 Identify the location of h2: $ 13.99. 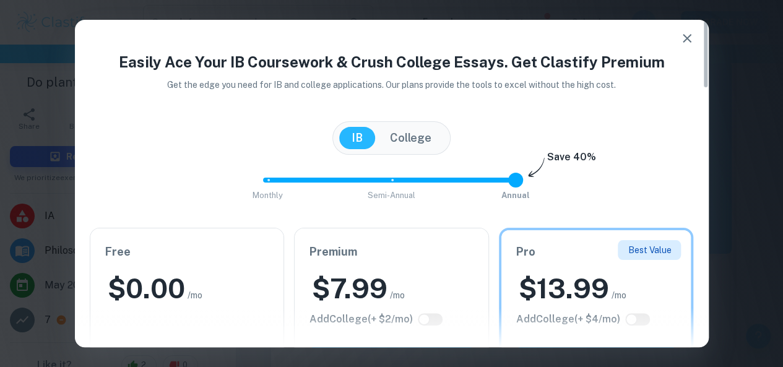
(564, 288).